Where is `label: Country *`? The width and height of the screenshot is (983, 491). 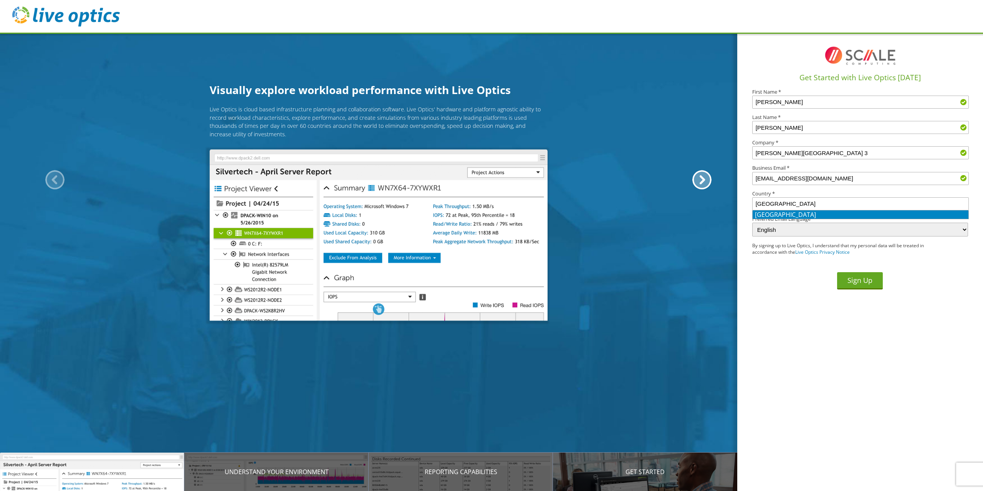
label: Country * is located at coordinates (860, 194).